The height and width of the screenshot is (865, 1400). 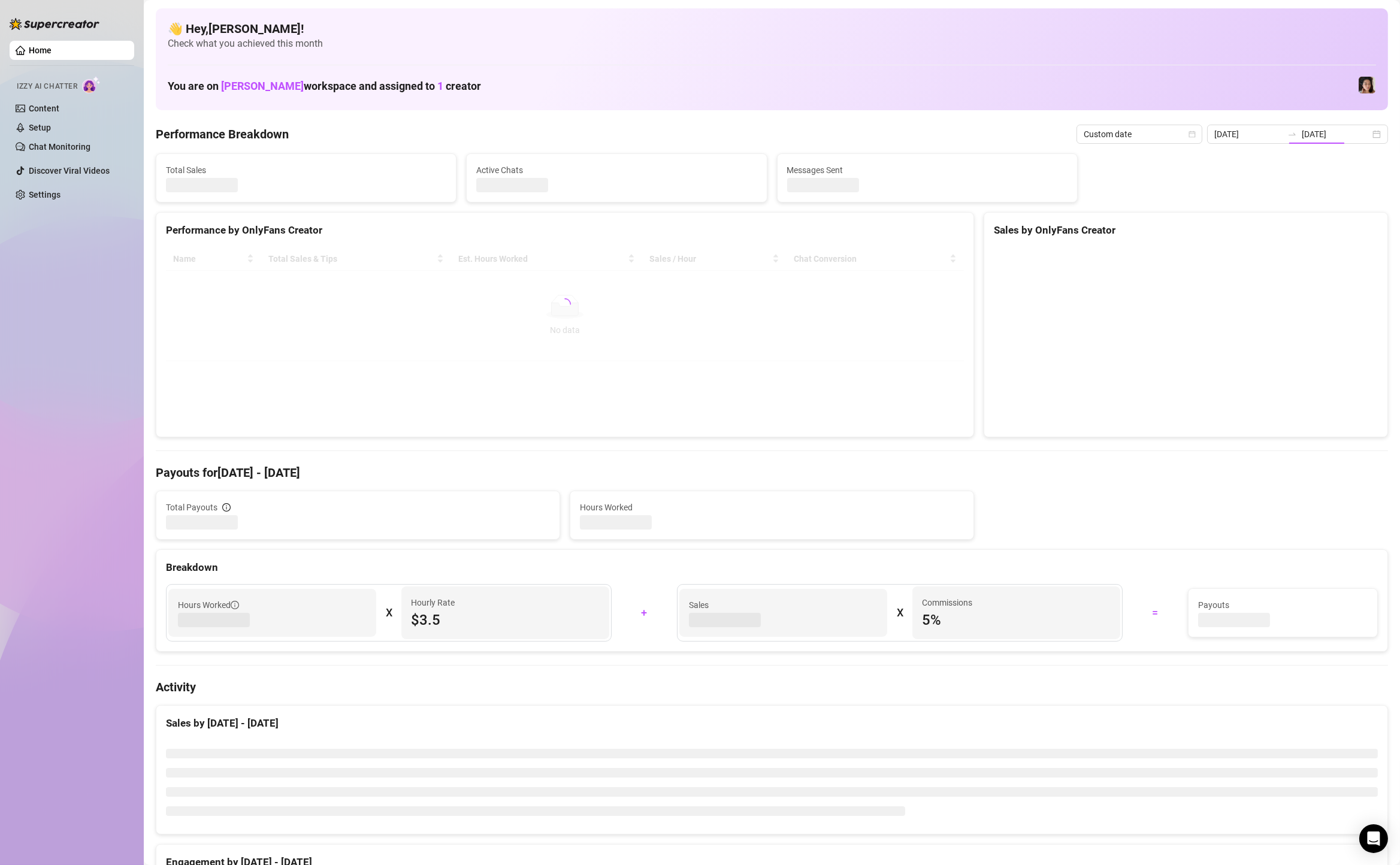 What do you see at coordinates (43, 108) in the screenshot?
I see `a: Content` at bounding box center [43, 108].